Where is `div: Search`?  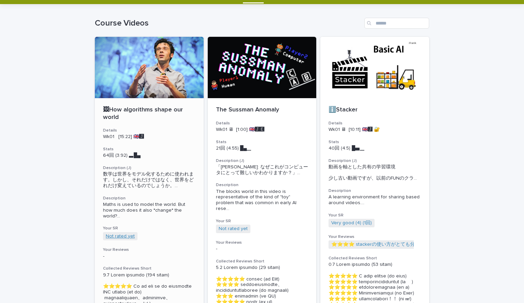 div: Search is located at coordinates (397, 23).